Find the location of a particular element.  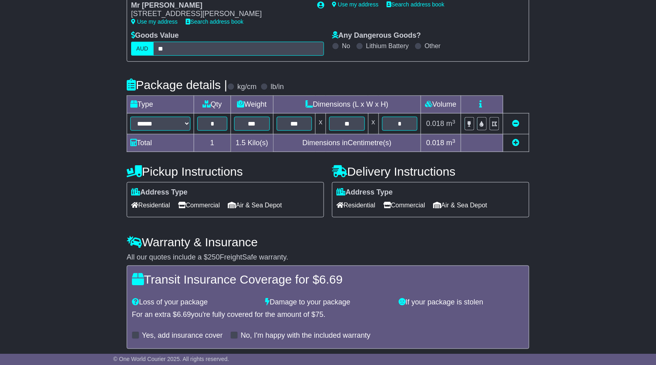

td: Qty is located at coordinates (213, 105).